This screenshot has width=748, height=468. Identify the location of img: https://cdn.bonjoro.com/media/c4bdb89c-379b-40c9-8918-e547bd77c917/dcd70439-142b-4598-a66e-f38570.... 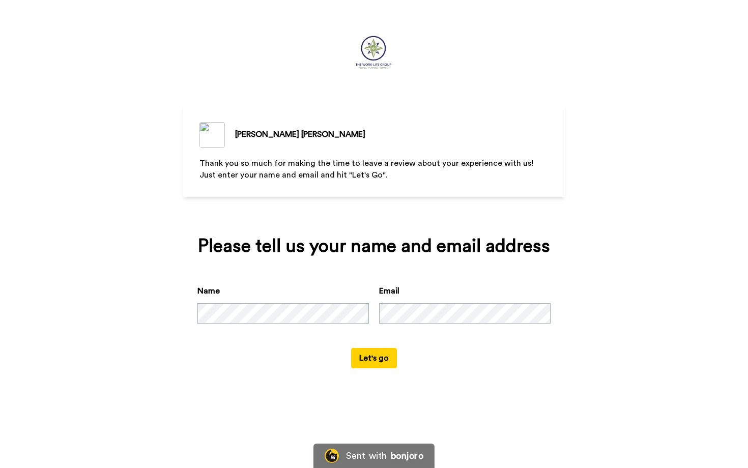
(373, 53).